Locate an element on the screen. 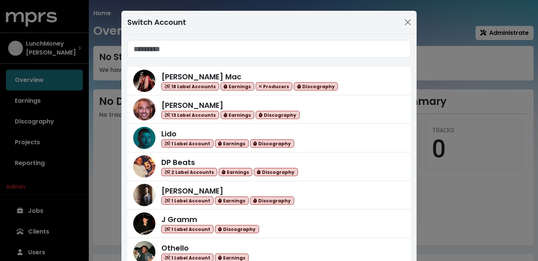 Image resolution: width=538 pixels, height=261 pixels. img: Lido is located at coordinates (144, 138).